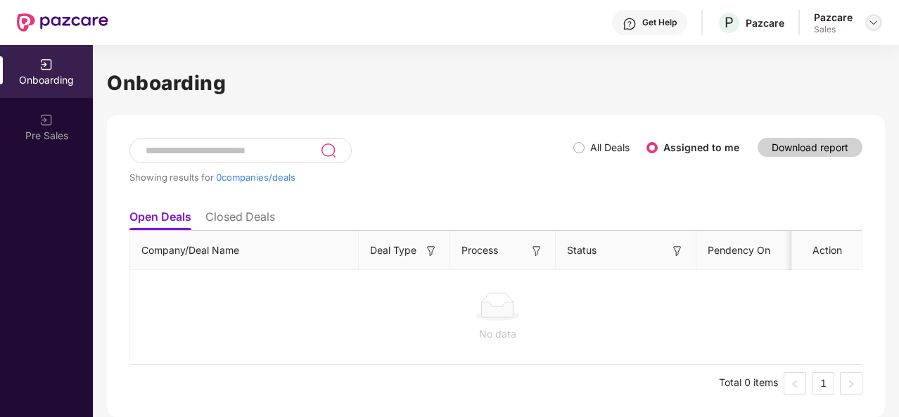  What do you see at coordinates (795, 383) in the screenshot?
I see `li: Previous Page` at bounding box center [795, 383].